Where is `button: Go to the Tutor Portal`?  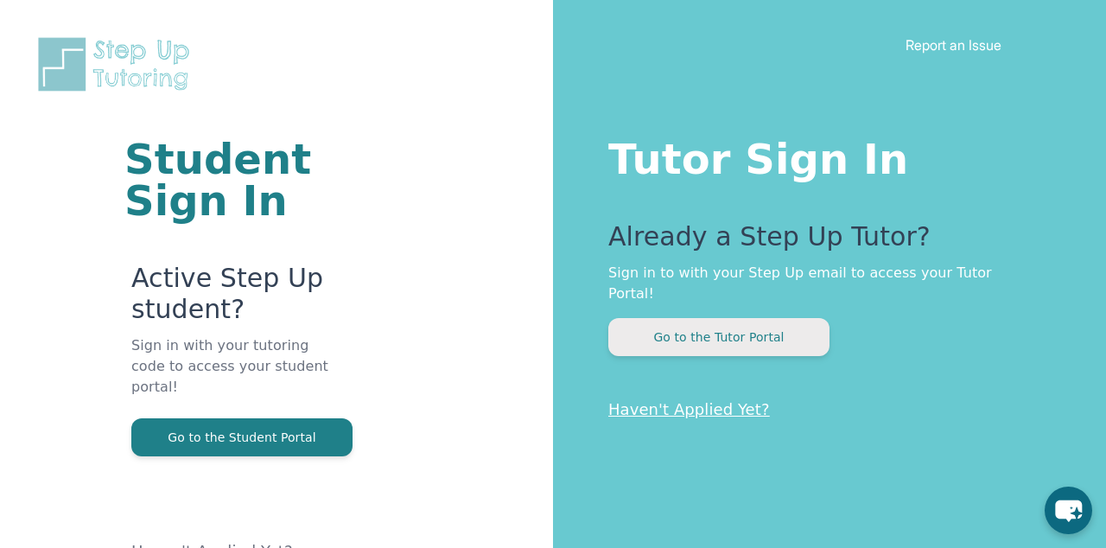
button: Go to the Tutor Portal is located at coordinates (719, 337).